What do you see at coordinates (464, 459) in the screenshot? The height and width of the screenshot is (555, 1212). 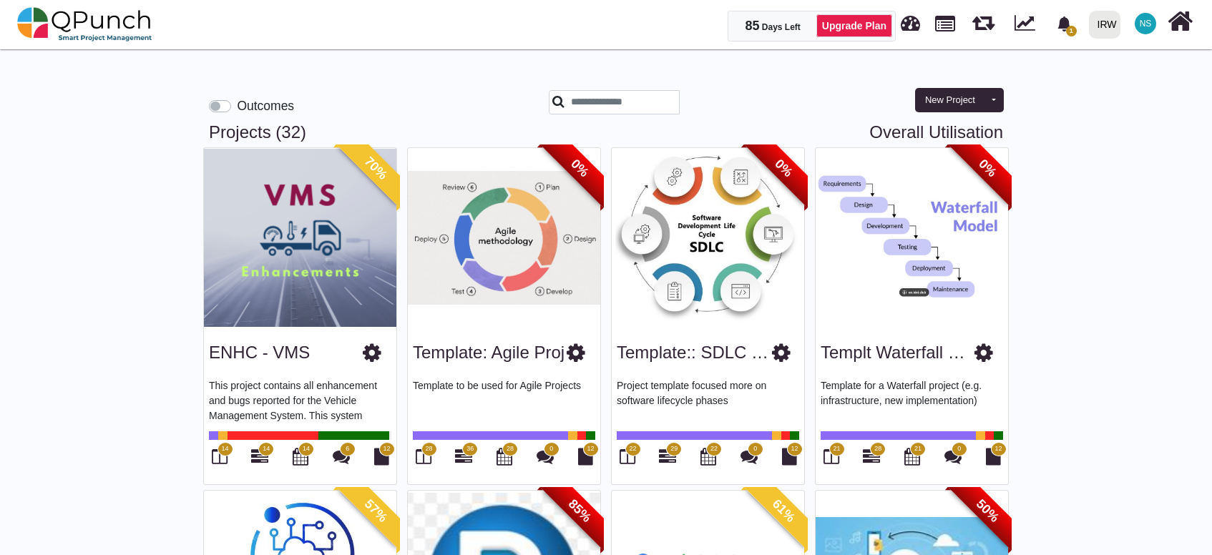 I see `a: 36` at bounding box center [464, 459].